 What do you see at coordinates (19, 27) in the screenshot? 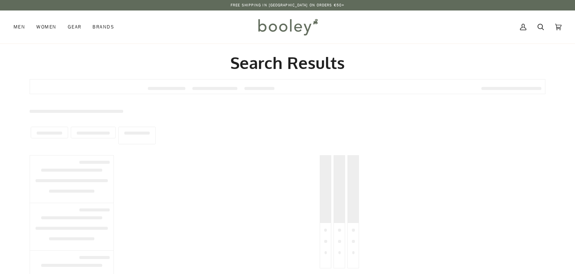
I see `span: Men` at bounding box center [19, 27].